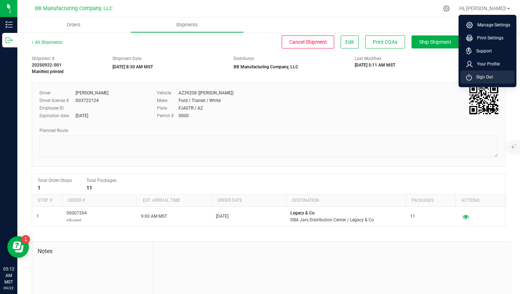 The width and height of the screenshot is (520, 294). What do you see at coordinates (67, 59) in the screenshot?
I see `span: Shipment #` at bounding box center [67, 59].